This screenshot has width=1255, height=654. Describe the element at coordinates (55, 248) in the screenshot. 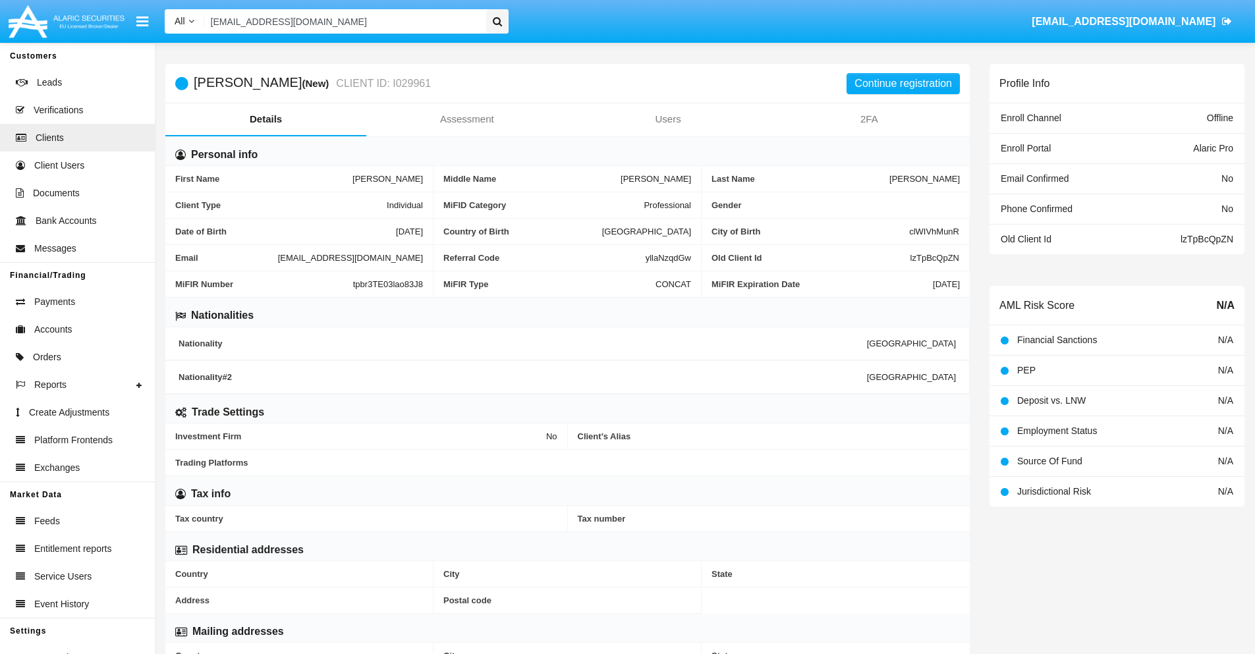

I see `span: Messages` at that location.